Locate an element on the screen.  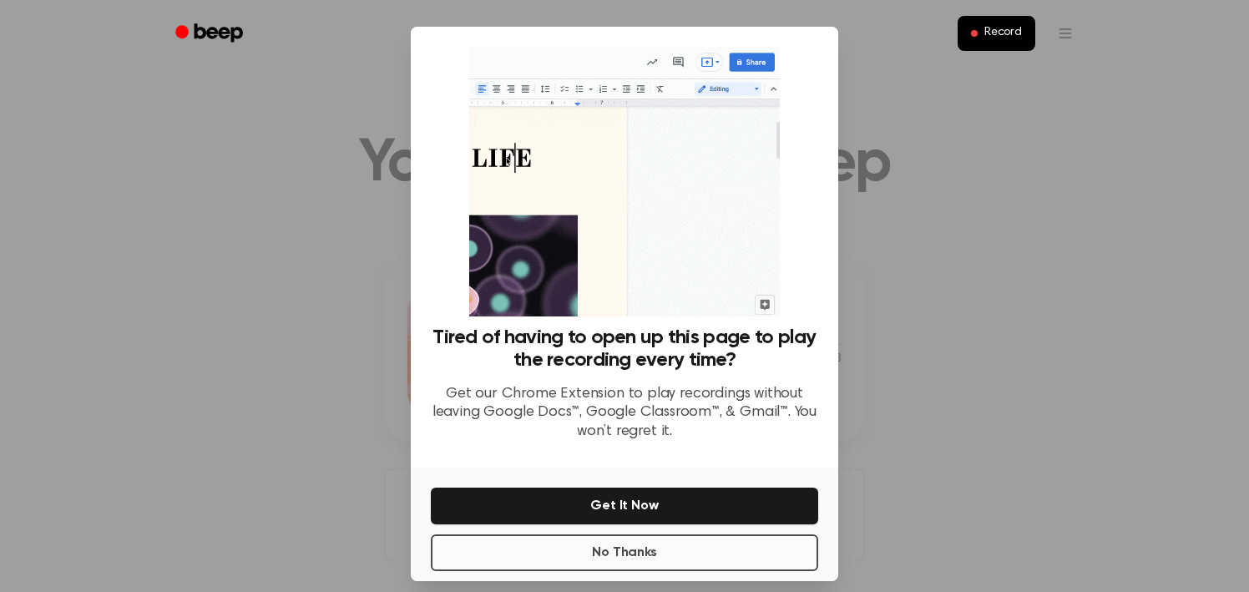
img: Beep extension in action is located at coordinates (624, 181).